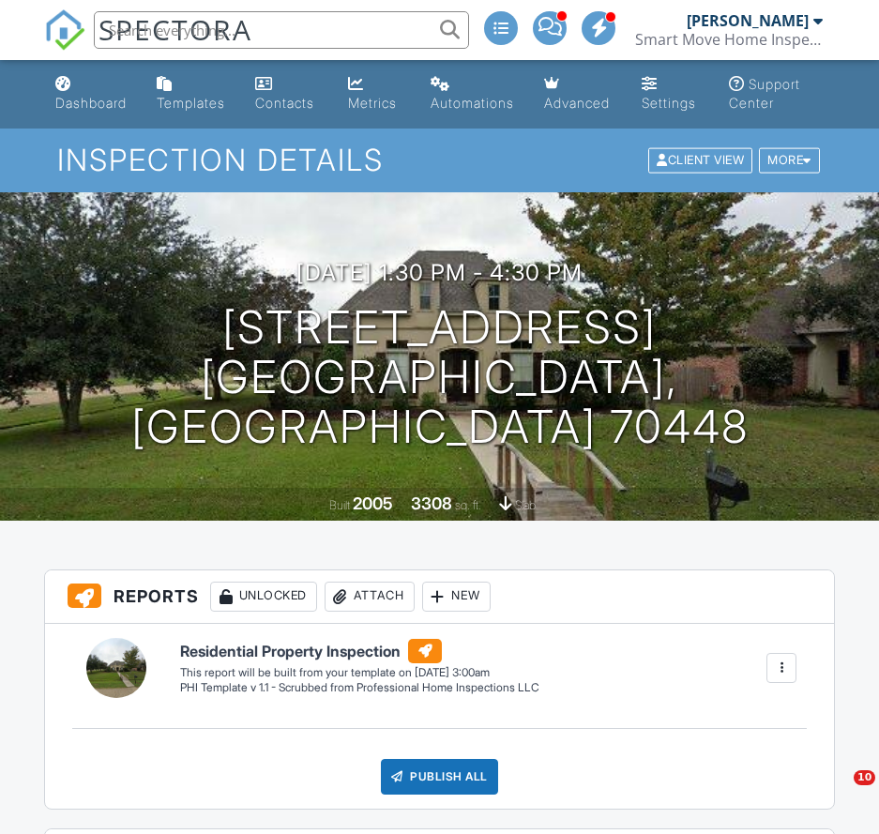 The image size is (879, 834). Describe the element at coordinates (373, 102) in the screenshot. I see `div: Metrics` at that location.